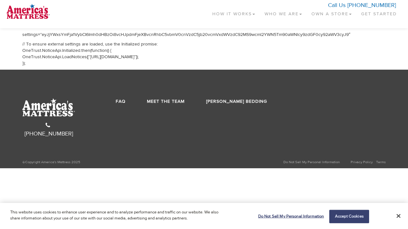 Image resolution: width=408 pixels, height=229 pixels. Describe the element at coordinates (117, 216) in the screenshot. I see `p: This website uses cookies to enhance user experience and to analyze performance and traffic on ou...` at that location.